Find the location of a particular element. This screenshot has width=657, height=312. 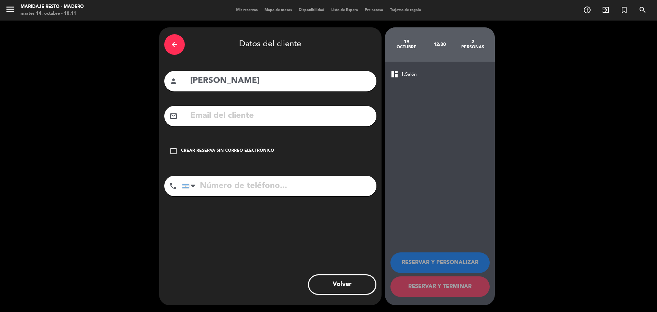

button: RESERVAR Y TERMINAR is located at coordinates (440, 286).